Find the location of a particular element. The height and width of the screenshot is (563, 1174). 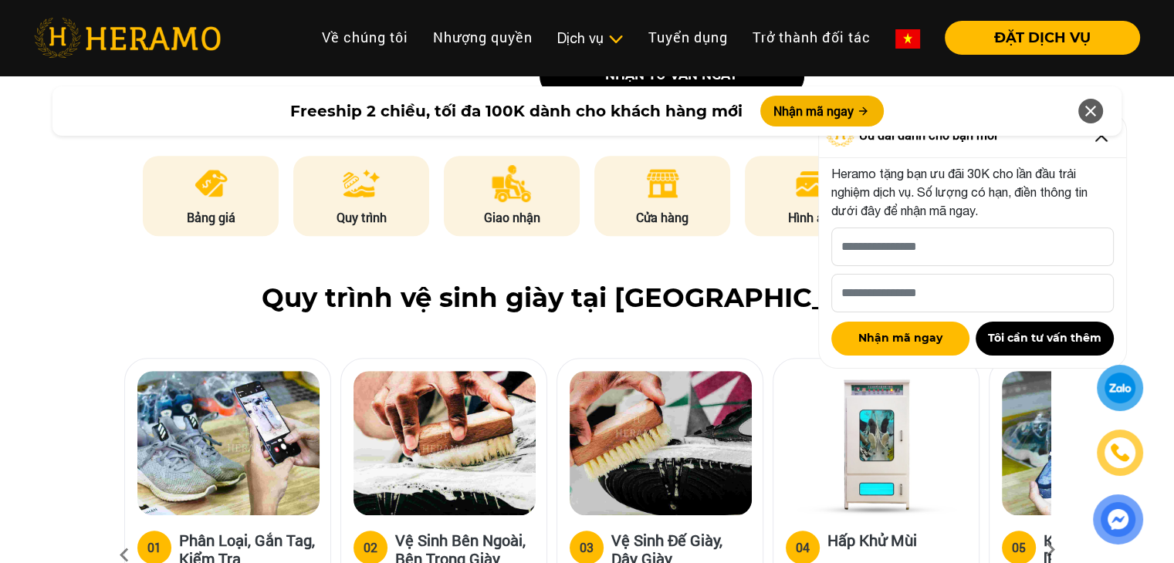

img: image.png is located at coordinates (813, 184).